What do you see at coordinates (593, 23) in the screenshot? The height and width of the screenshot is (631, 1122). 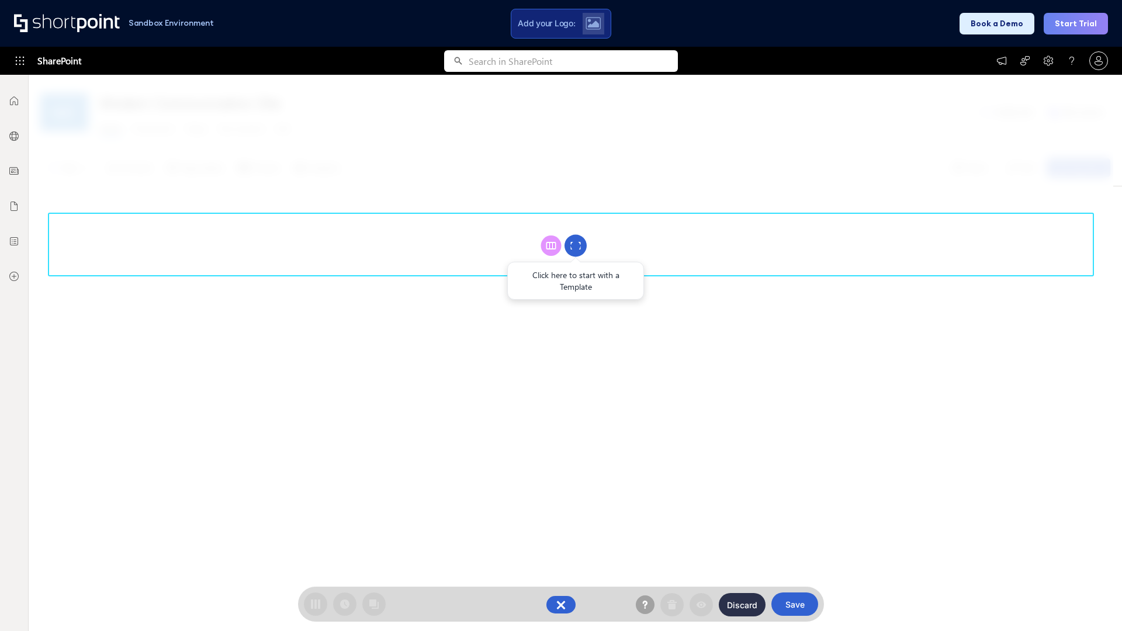 I see `img: Upload logo` at bounding box center [593, 23].